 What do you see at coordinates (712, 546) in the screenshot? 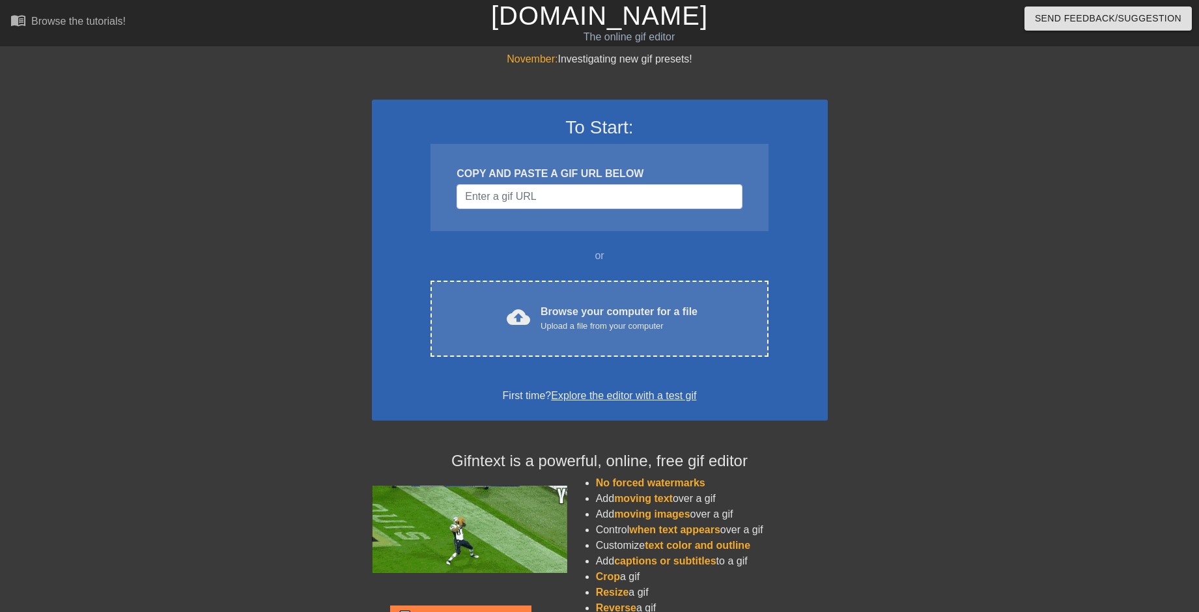
I see `li: Customize` at bounding box center [712, 546].